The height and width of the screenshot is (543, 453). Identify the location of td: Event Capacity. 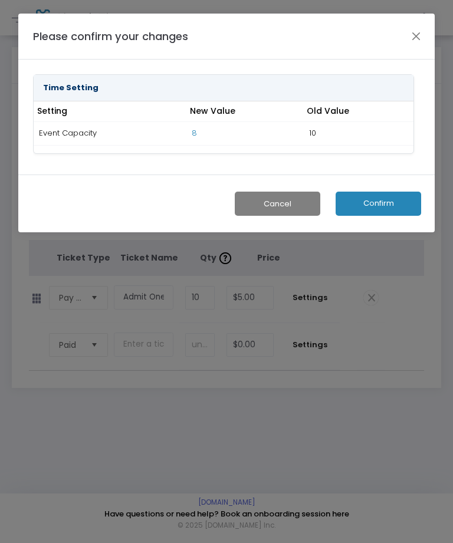
(110, 133).